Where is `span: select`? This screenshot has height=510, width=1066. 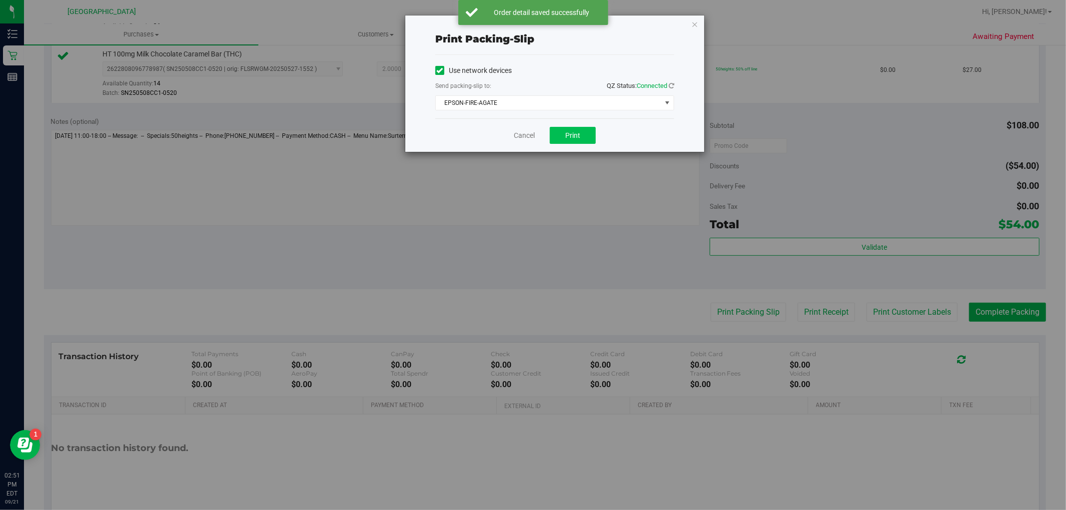
span: select is located at coordinates (667, 103).